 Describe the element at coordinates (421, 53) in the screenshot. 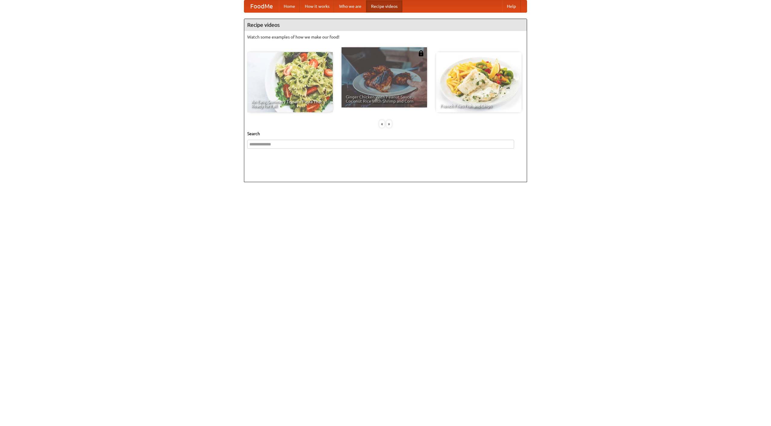

I see `img: 483408.png` at that location.